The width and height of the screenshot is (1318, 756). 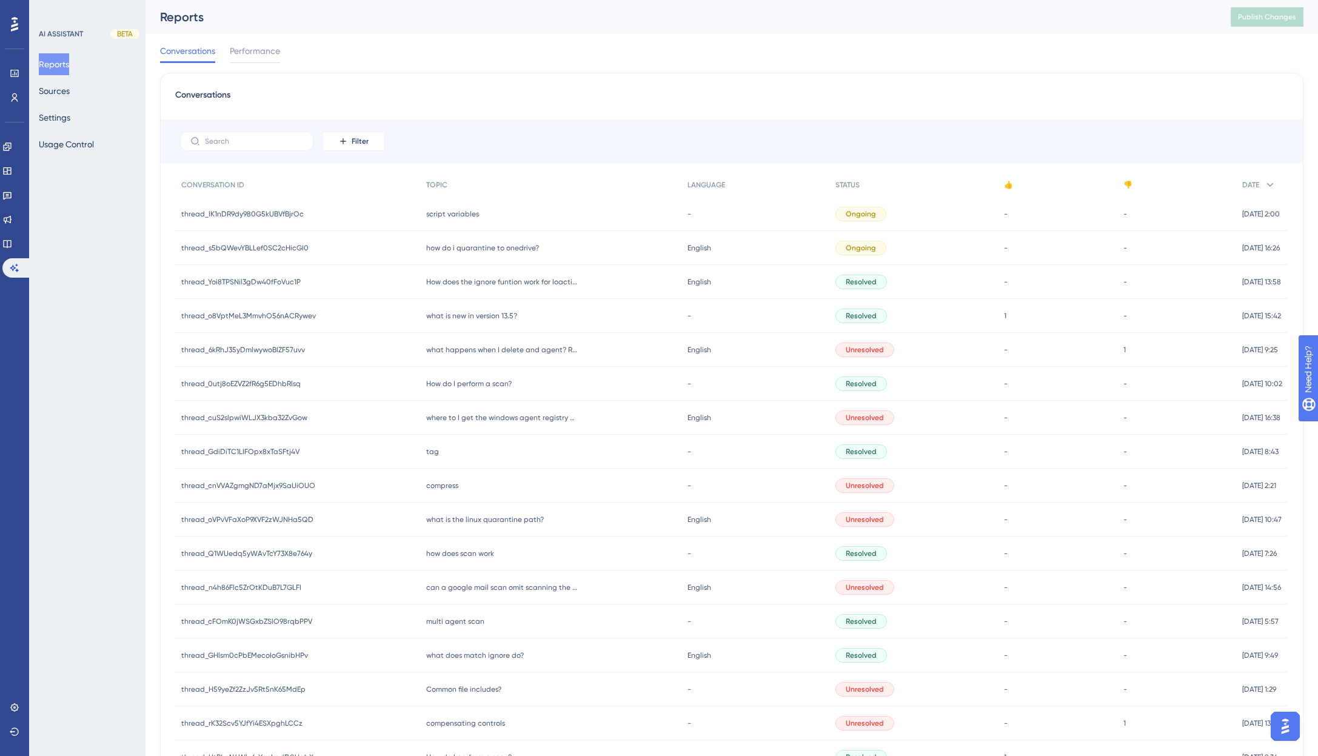 What do you see at coordinates (455, 622) in the screenshot?
I see `span: multi agent scan` at bounding box center [455, 622].